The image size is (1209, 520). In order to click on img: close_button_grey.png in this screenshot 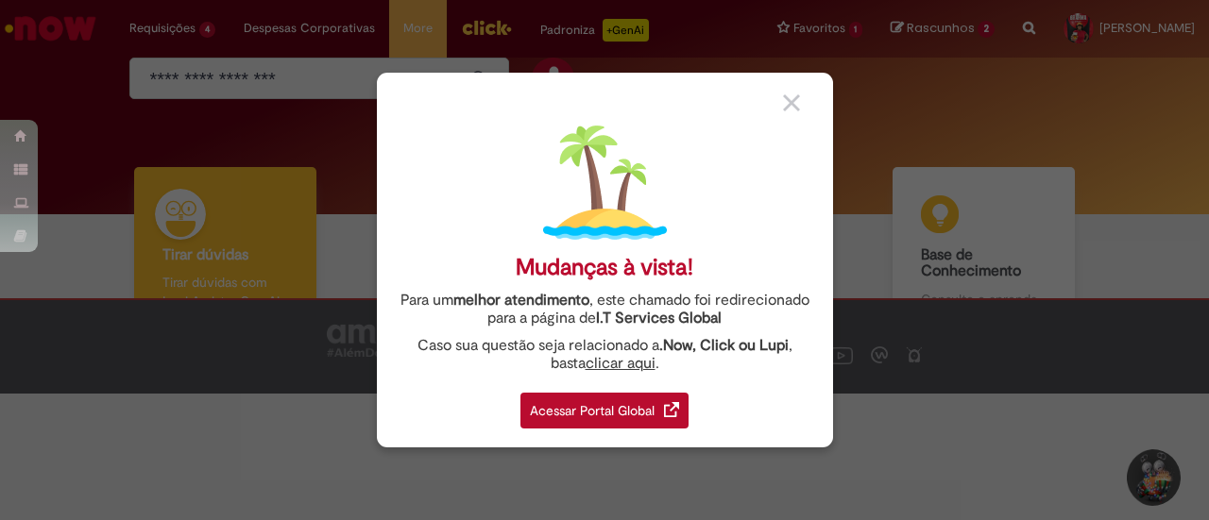, I will do `click(791, 103)`.